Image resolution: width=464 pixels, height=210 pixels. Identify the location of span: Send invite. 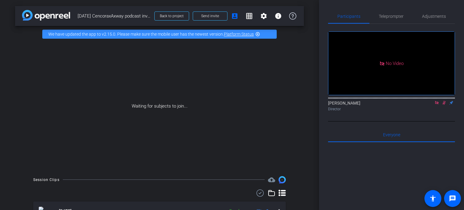
(210, 16).